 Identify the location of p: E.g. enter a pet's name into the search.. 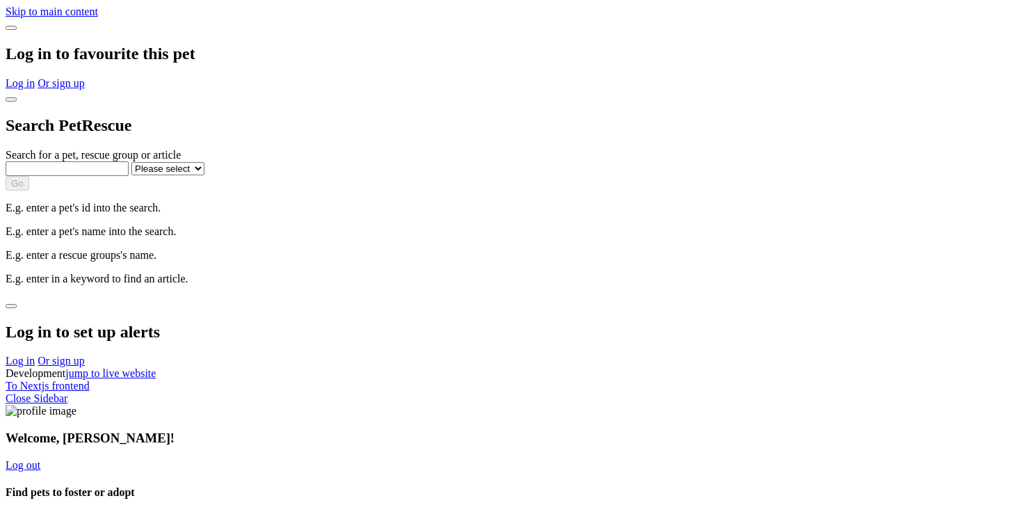
(511, 231).